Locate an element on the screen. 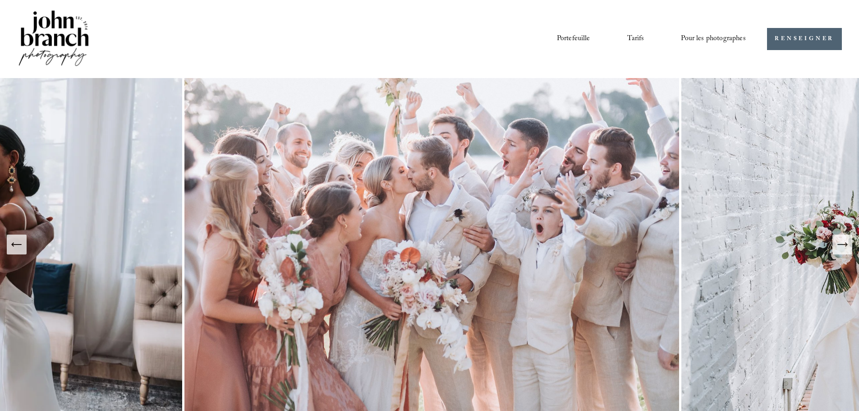  font: Tarifs is located at coordinates (636, 39).